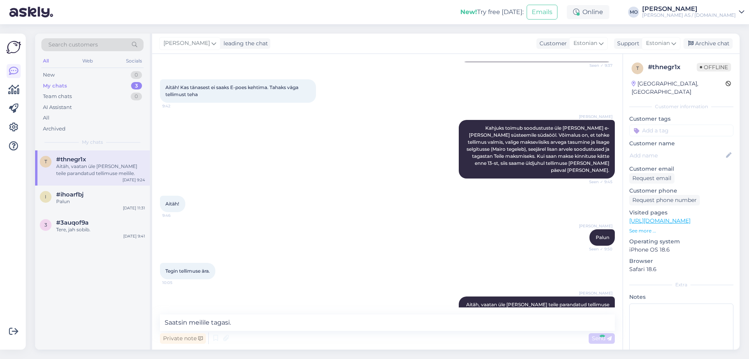 The image size is (749, 359). I want to click on div: 3, so click(137, 86).